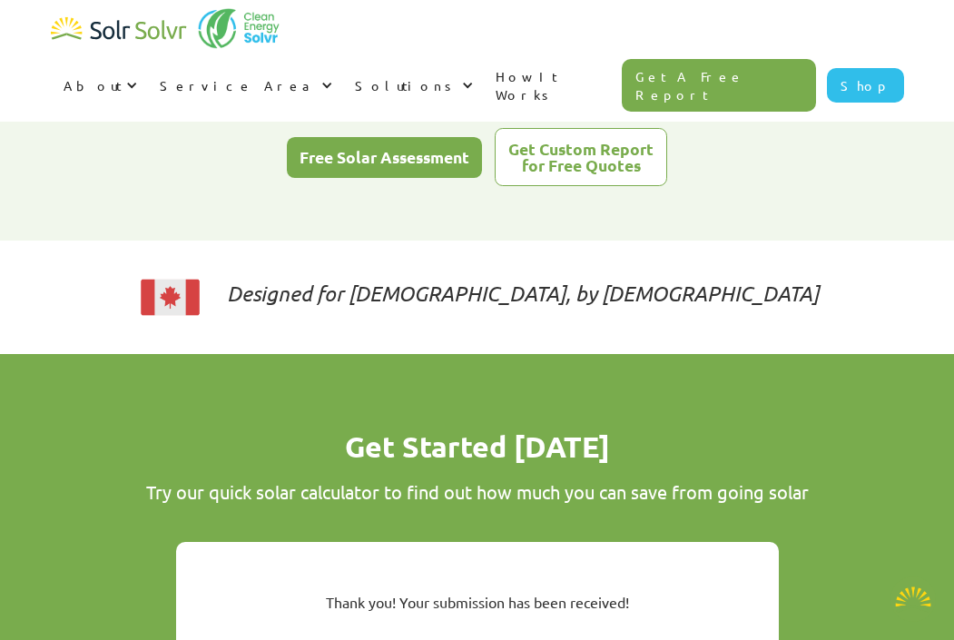  What do you see at coordinates (913, 599) in the screenshot?
I see `button: Open chatbot widget` at bounding box center [913, 599].